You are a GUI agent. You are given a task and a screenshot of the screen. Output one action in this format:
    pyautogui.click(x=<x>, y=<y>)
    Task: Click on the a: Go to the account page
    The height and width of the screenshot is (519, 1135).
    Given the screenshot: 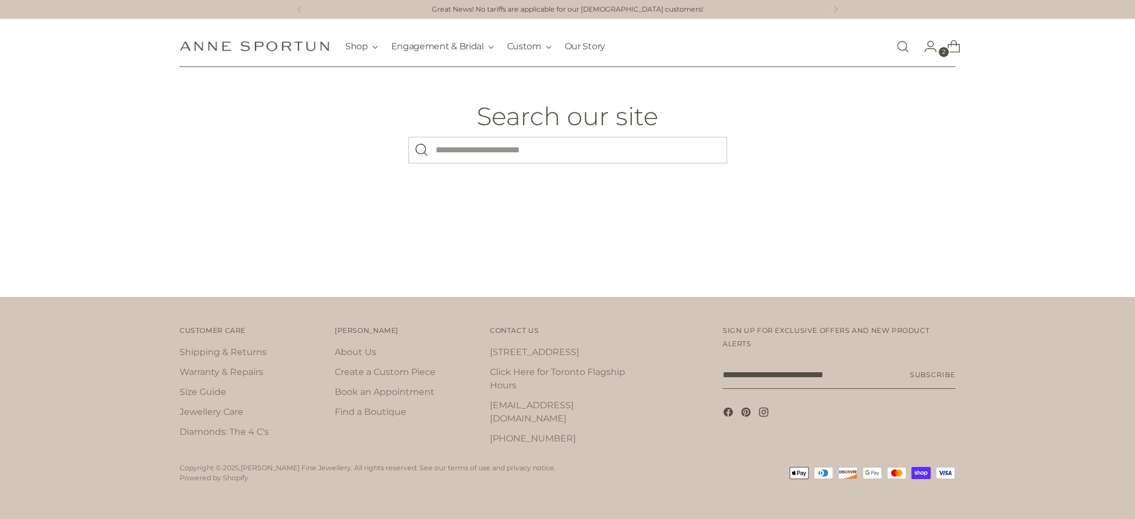 What is the action you would take?
    pyautogui.click(x=926, y=47)
    